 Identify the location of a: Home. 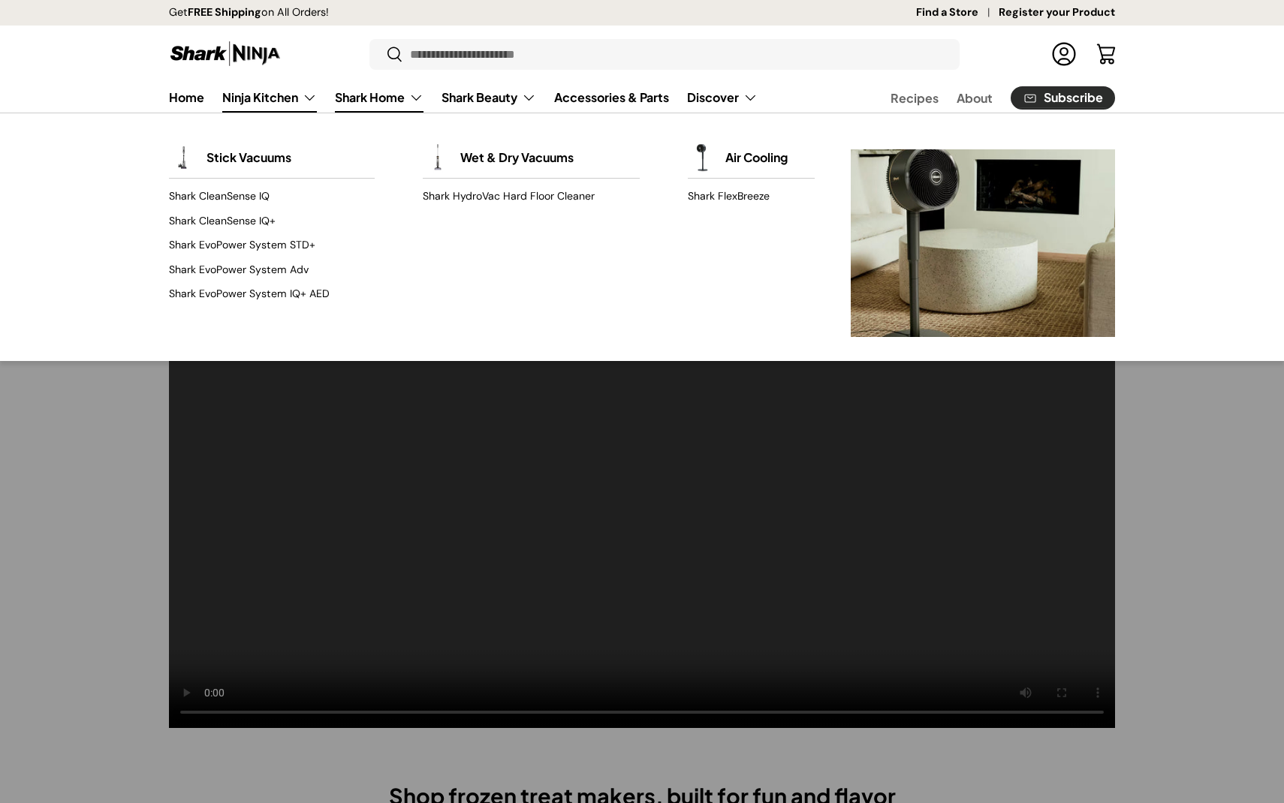
(186, 97).